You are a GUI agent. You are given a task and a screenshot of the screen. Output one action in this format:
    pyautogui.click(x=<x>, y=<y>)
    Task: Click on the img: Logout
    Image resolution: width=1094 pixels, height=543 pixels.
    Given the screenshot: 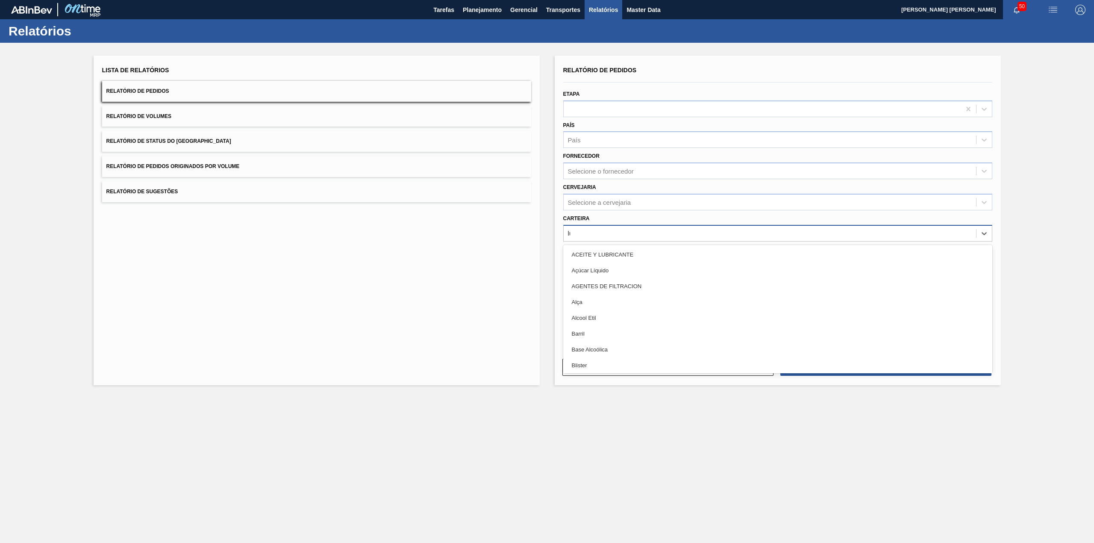 What is the action you would take?
    pyautogui.click(x=1080, y=10)
    